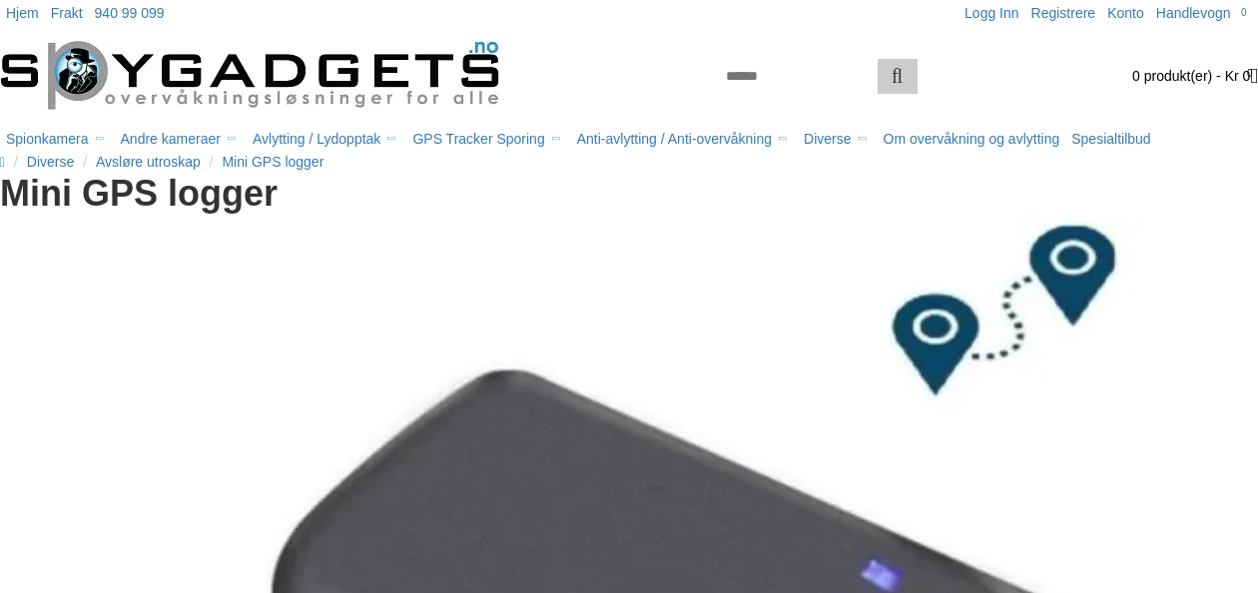  Describe the element at coordinates (1244, 13) in the screenshot. I see `span: 0` at that location.